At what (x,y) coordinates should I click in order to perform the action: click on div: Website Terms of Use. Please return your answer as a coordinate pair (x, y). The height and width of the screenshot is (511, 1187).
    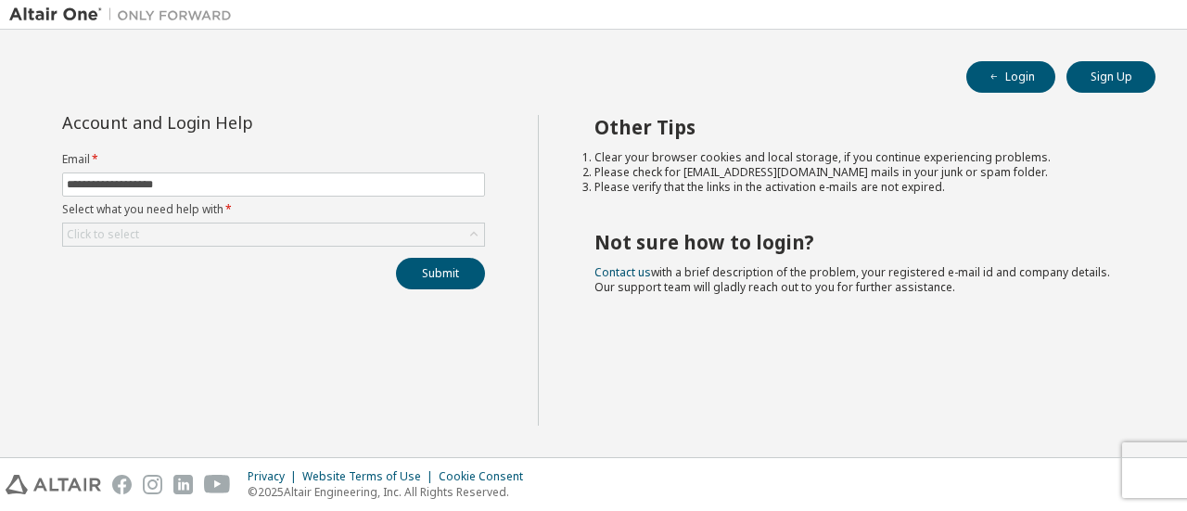
    Looking at the image, I should click on (370, 477).